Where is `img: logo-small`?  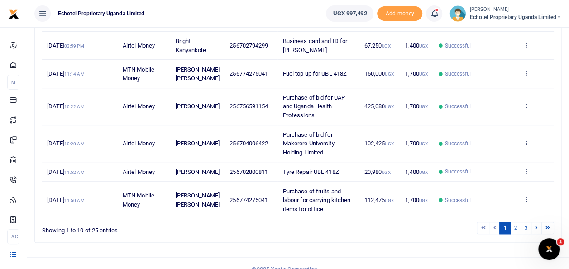
img: logo-small is located at coordinates (14, 14).